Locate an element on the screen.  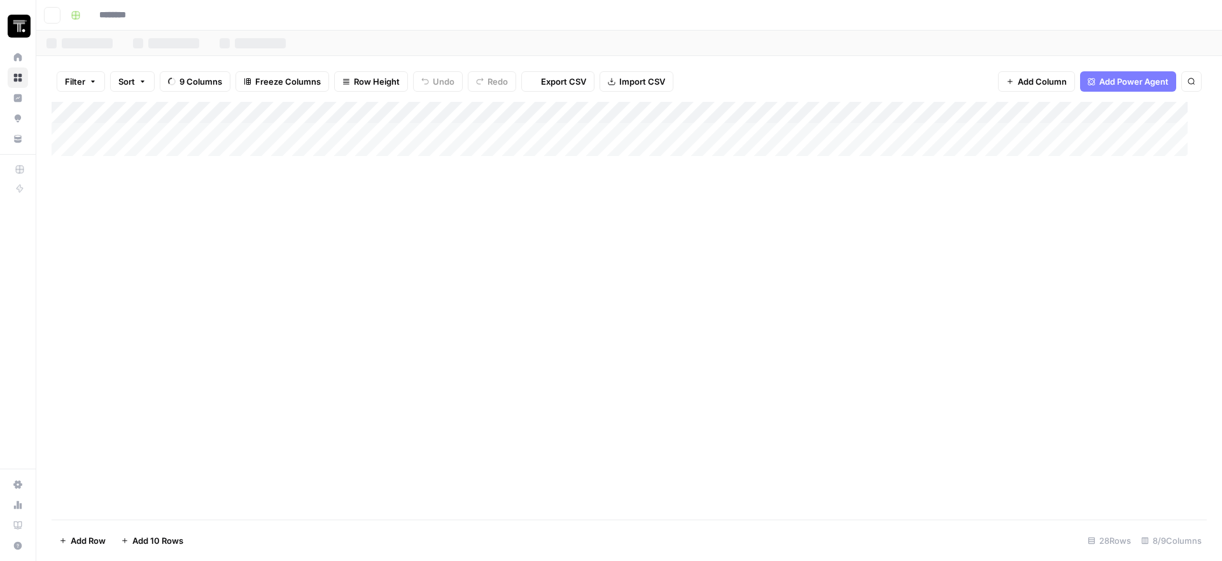
button: Import CSV is located at coordinates (636, 81).